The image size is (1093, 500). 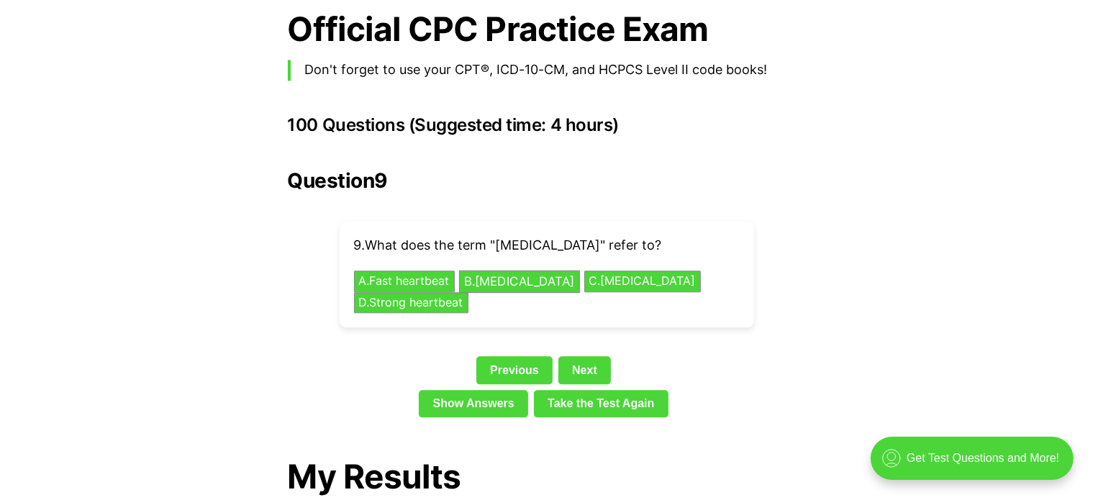 What do you see at coordinates (547, 477) in the screenshot?
I see `h1: My Results` at bounding box center [547, 477].